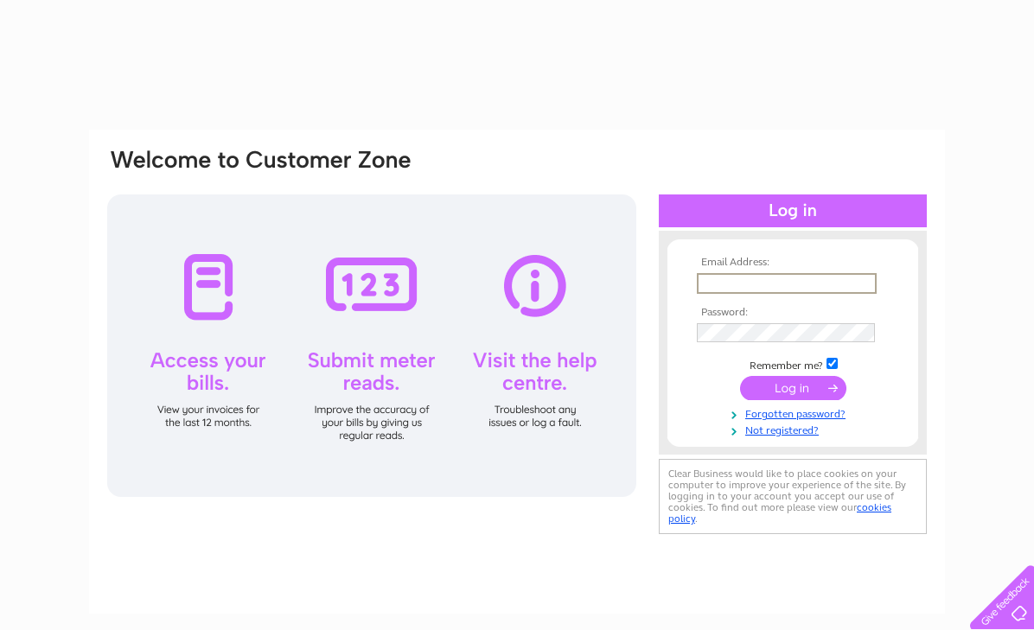 This screenshot has width=1034, height=630. I want to click on td: Remember me?, so click(792, 364).